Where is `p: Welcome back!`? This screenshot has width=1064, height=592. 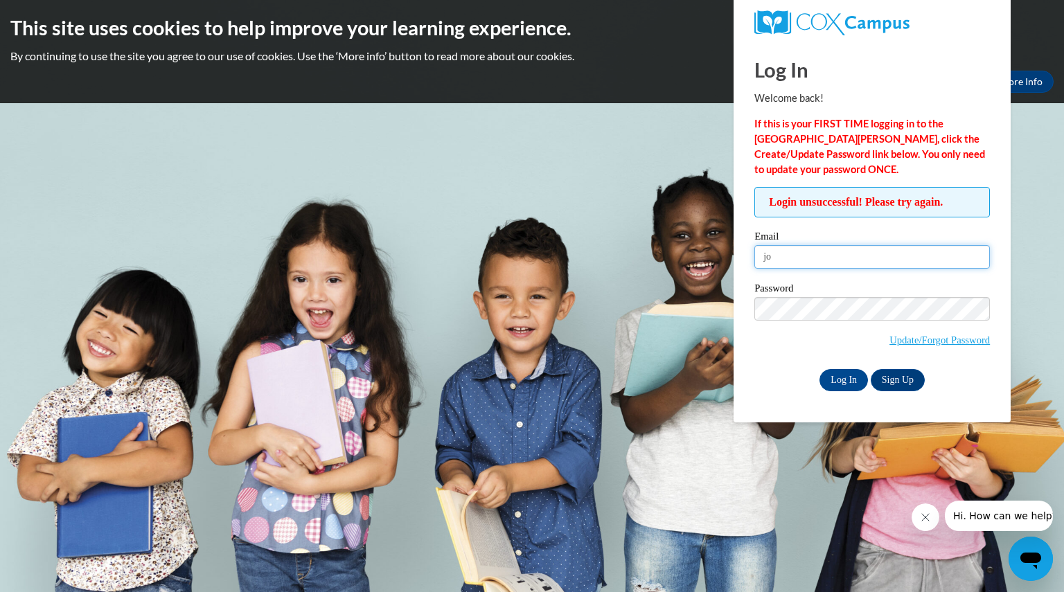
p: Welcome back! is located at coordinates (872, 98).